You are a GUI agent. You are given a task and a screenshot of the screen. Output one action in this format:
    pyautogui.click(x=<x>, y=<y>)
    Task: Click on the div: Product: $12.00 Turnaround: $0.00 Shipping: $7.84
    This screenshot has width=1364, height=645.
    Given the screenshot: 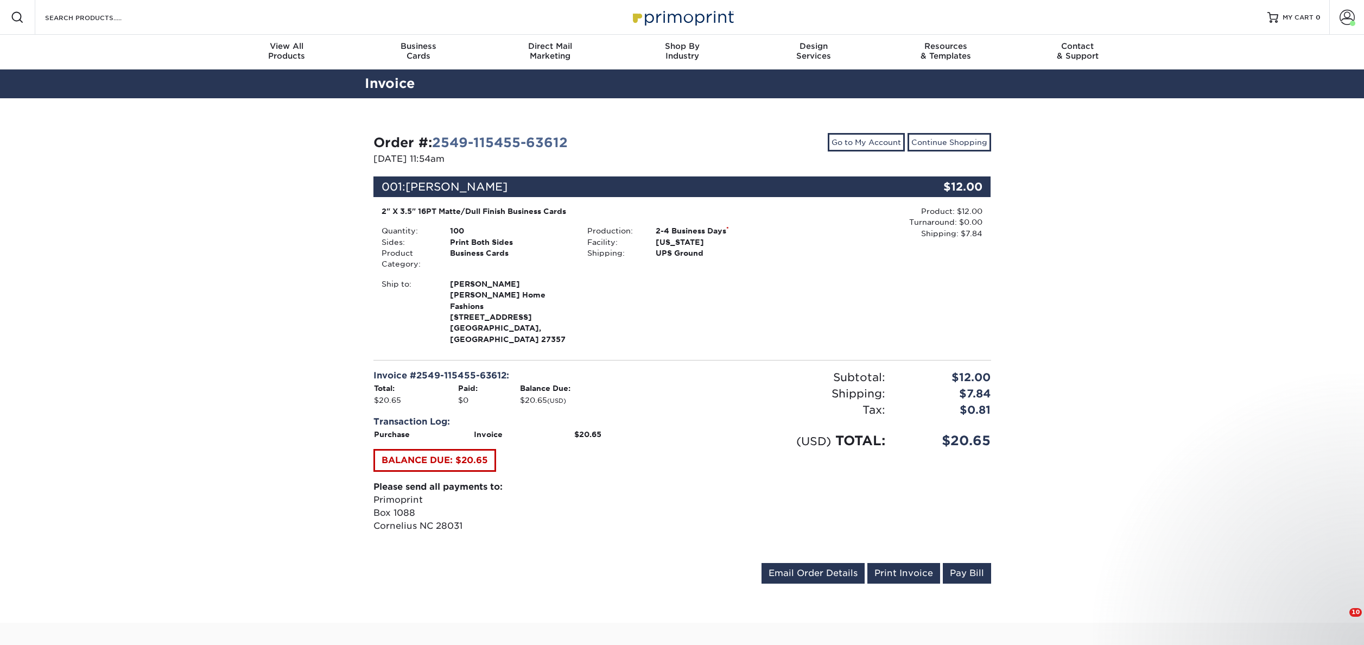 What is the action you would take?
    pyautogui.click(x=884, y=222)
    